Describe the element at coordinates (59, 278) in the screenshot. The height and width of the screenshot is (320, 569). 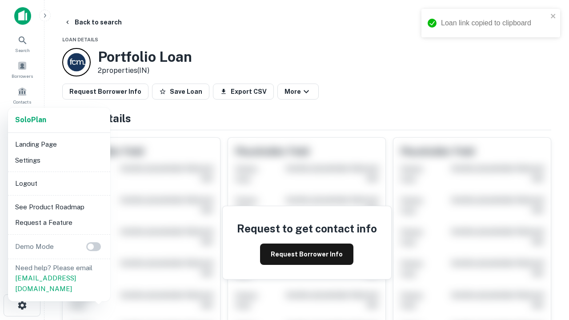
I see `p: Need help? Please email` at that location.